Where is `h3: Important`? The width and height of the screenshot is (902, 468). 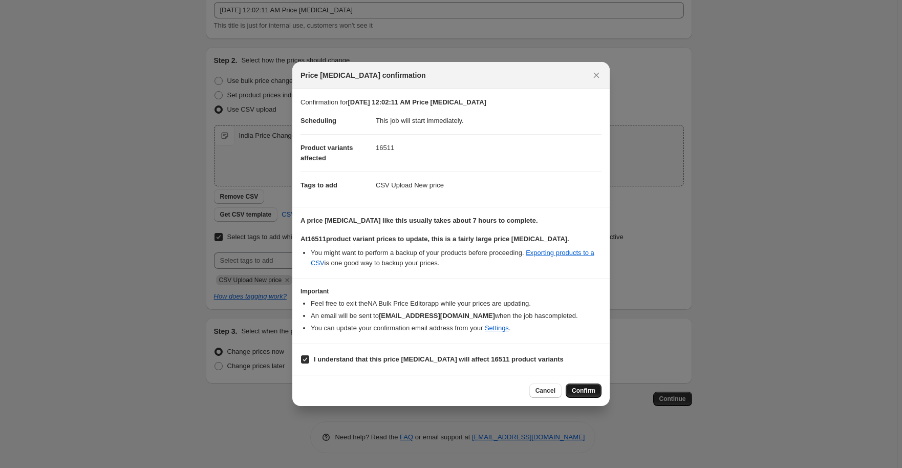 h3: Important is located at coordinates (451, 291).